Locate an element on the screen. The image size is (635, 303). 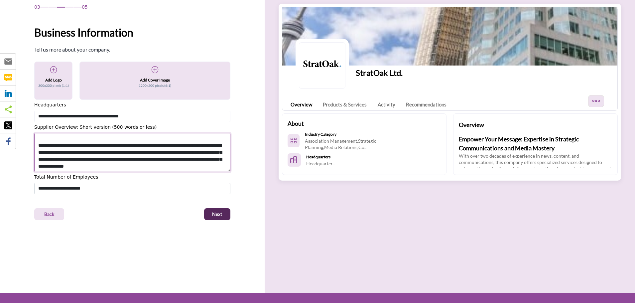
label: Total Number of Employees is located at coordinates (66, 177).